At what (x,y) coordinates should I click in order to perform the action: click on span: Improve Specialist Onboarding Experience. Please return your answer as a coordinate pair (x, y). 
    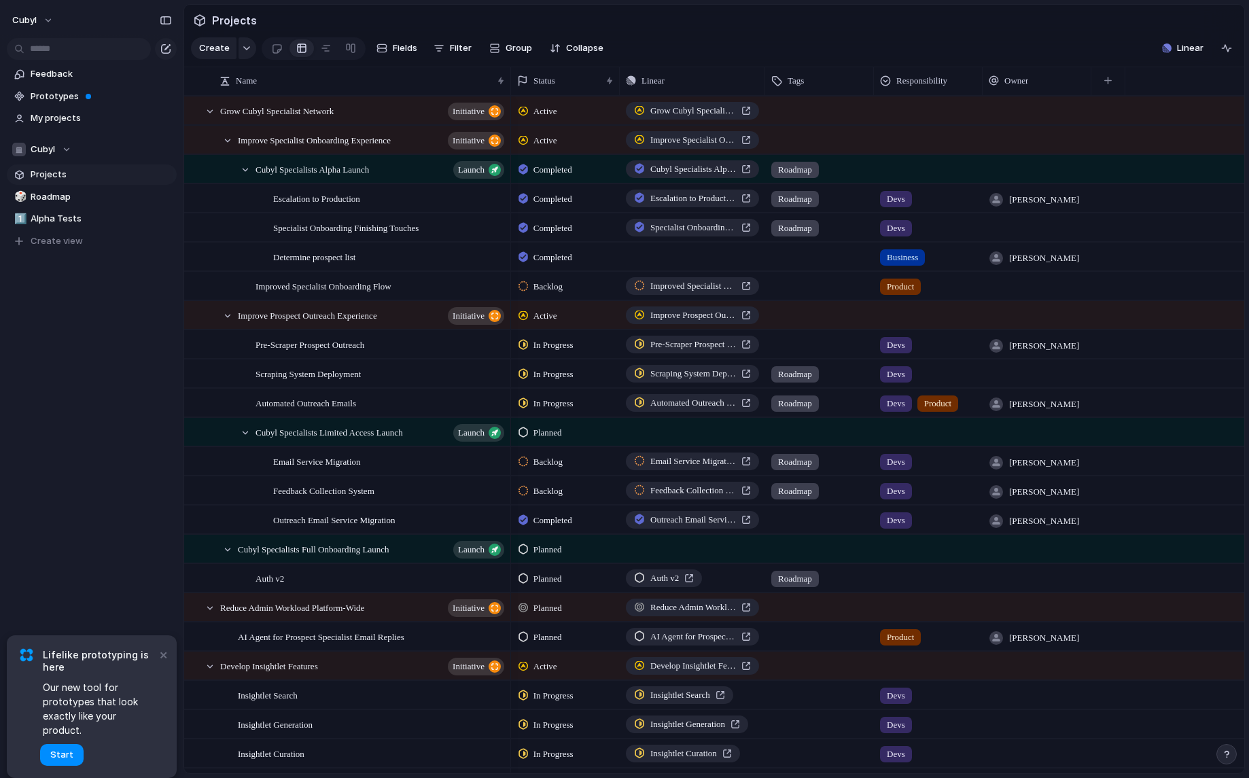
    Looking at the image, I should click on (693, 140).